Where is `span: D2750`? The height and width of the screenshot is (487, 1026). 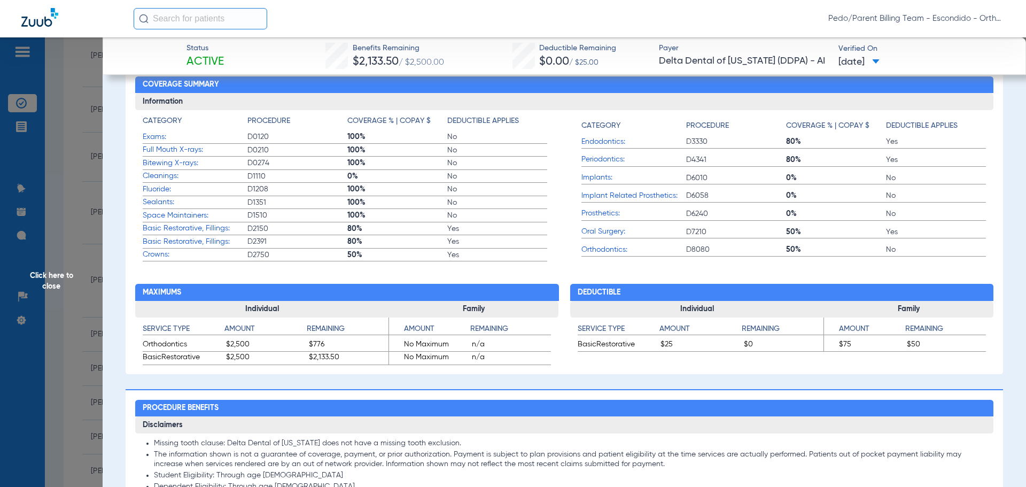 span: D2750 is located at coordinates (297, 255).